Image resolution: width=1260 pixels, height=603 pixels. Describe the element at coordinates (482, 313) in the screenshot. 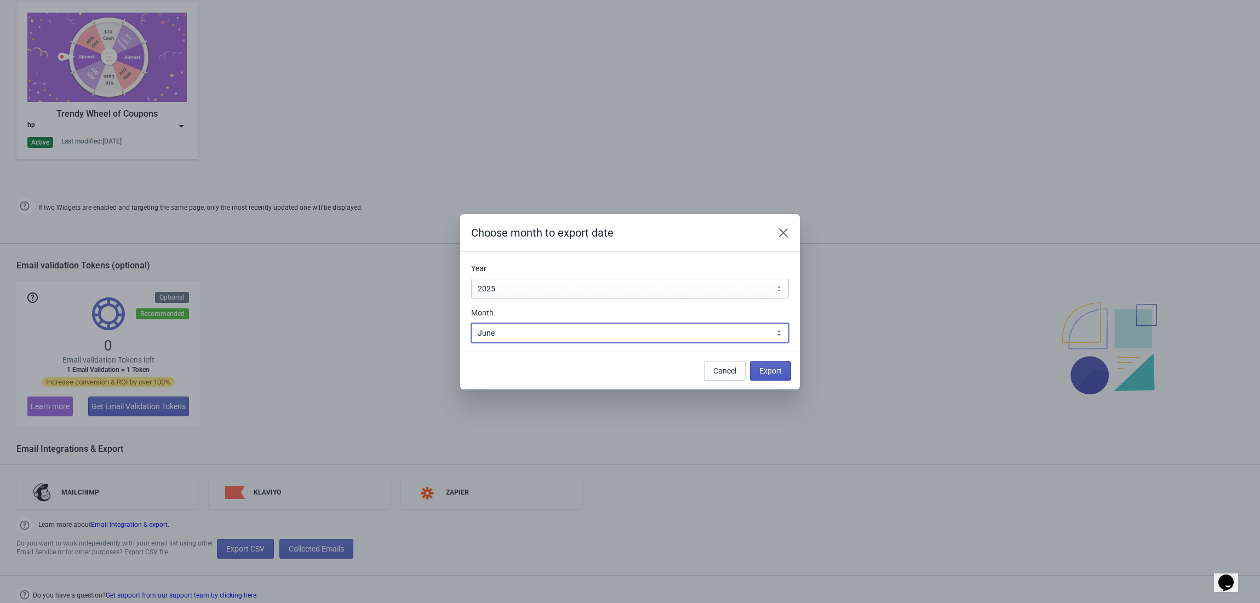

I see `label: Month` at that location.